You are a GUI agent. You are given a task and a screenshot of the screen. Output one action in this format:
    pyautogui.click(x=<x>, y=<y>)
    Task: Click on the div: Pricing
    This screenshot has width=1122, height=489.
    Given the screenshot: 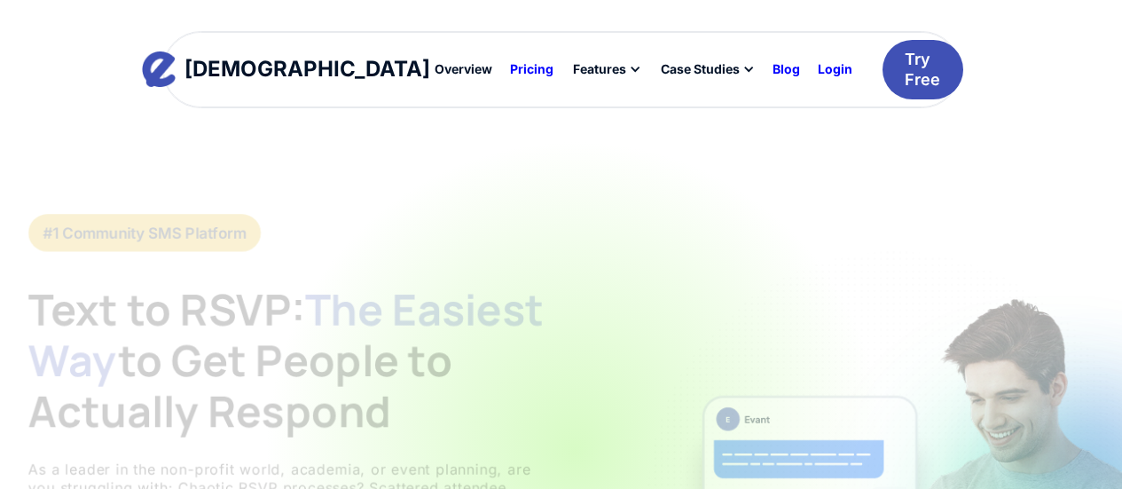 What is the action you would take?
    pyautogui.click(x=531, y=69)
    